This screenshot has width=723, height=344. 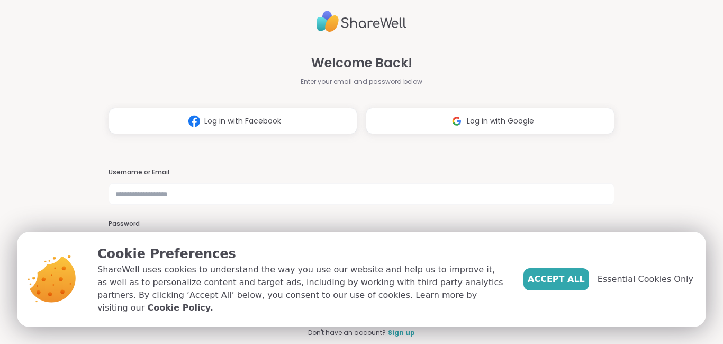 What do you see at coordinates (302, 254) in the screenshot?
I see `p: Cookie Preferences` at bounding box center [302, 254].